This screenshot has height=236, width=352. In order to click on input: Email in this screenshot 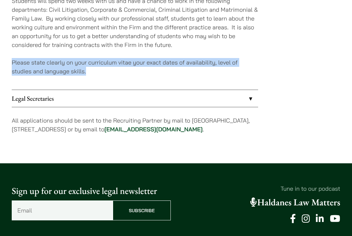, I will do `click(62, 210)`.